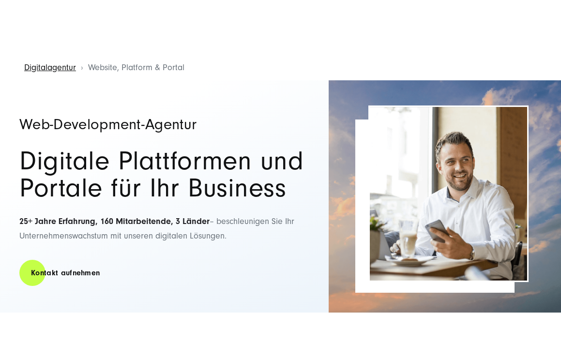 The width and height of the screenshot is (561, 344). I want to click on strong: 25+ Jahre Erfahrung, 160 Mitarbeitende, 3 Länder, so click(114, 221).